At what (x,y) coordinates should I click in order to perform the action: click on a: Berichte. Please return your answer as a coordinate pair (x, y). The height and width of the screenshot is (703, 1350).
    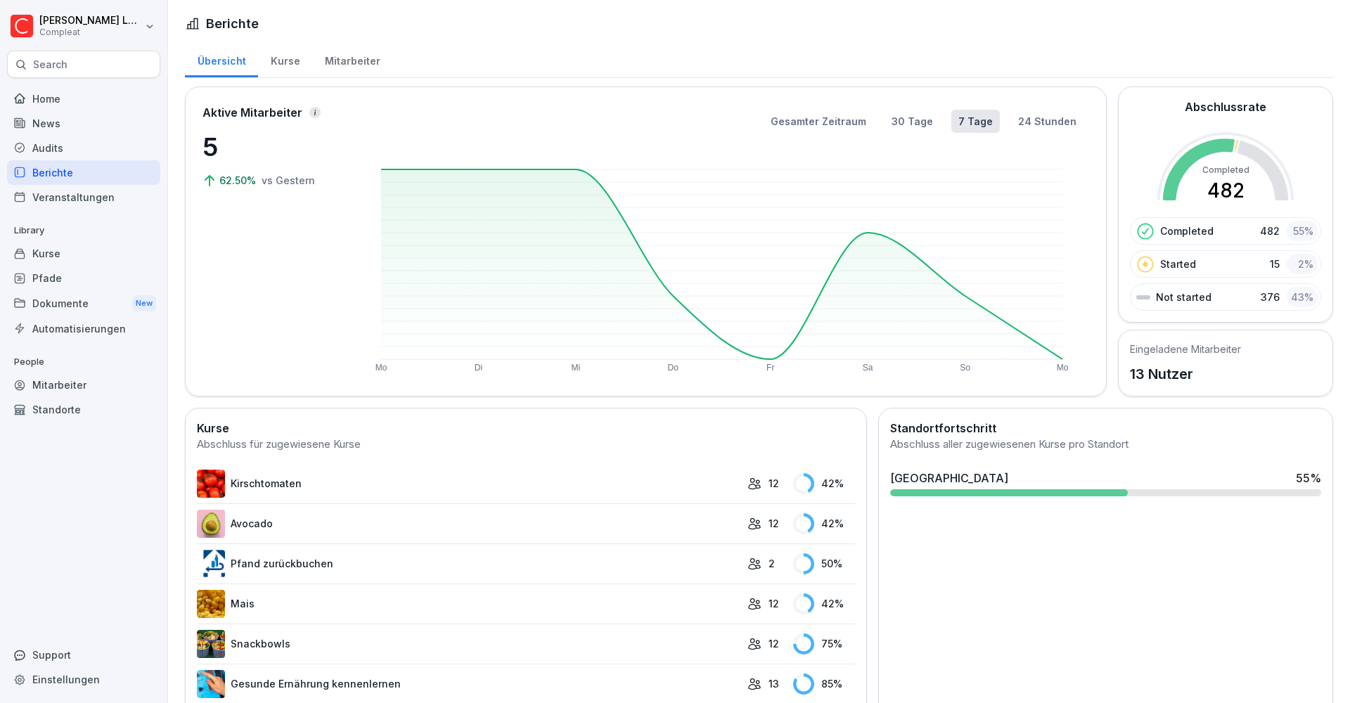
    Looking at the image, I should click on (84, 172).